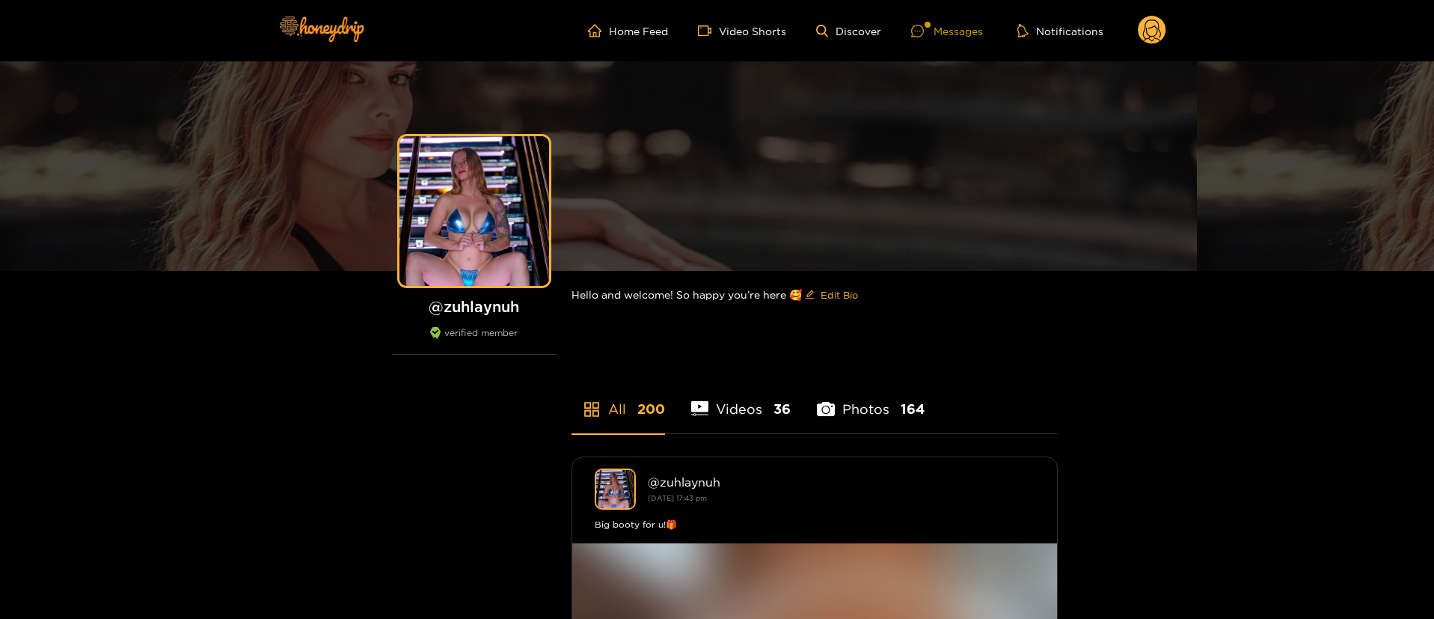 The height and width of the screenshot is (619, 1434). I want to click on li: All, so click(618, 400).